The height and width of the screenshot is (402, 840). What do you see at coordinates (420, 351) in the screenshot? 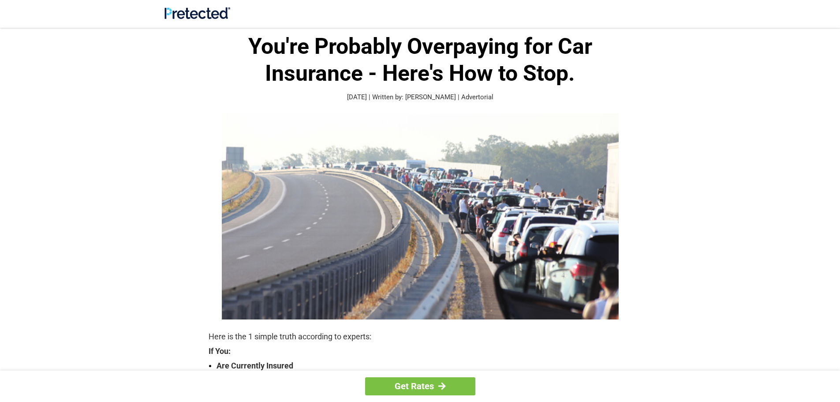
I see `strong: If You:` at bounding box center [420, 351].